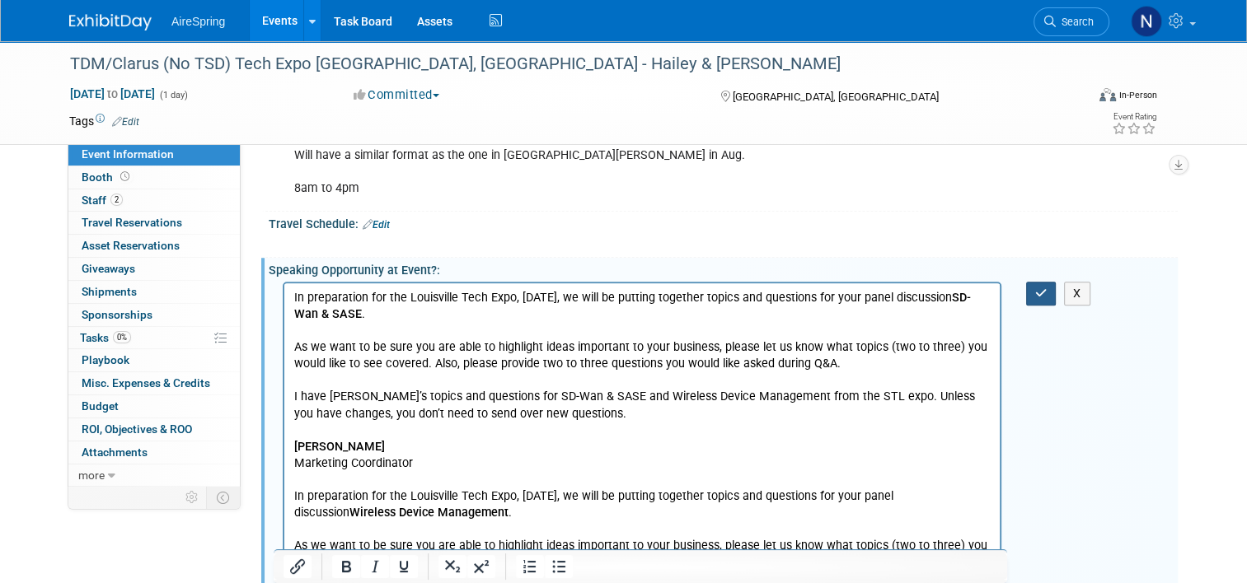  Describe the element at coordinates (124, 176) in the screenshot. I see `span: Booth not reserved yet` at that location.